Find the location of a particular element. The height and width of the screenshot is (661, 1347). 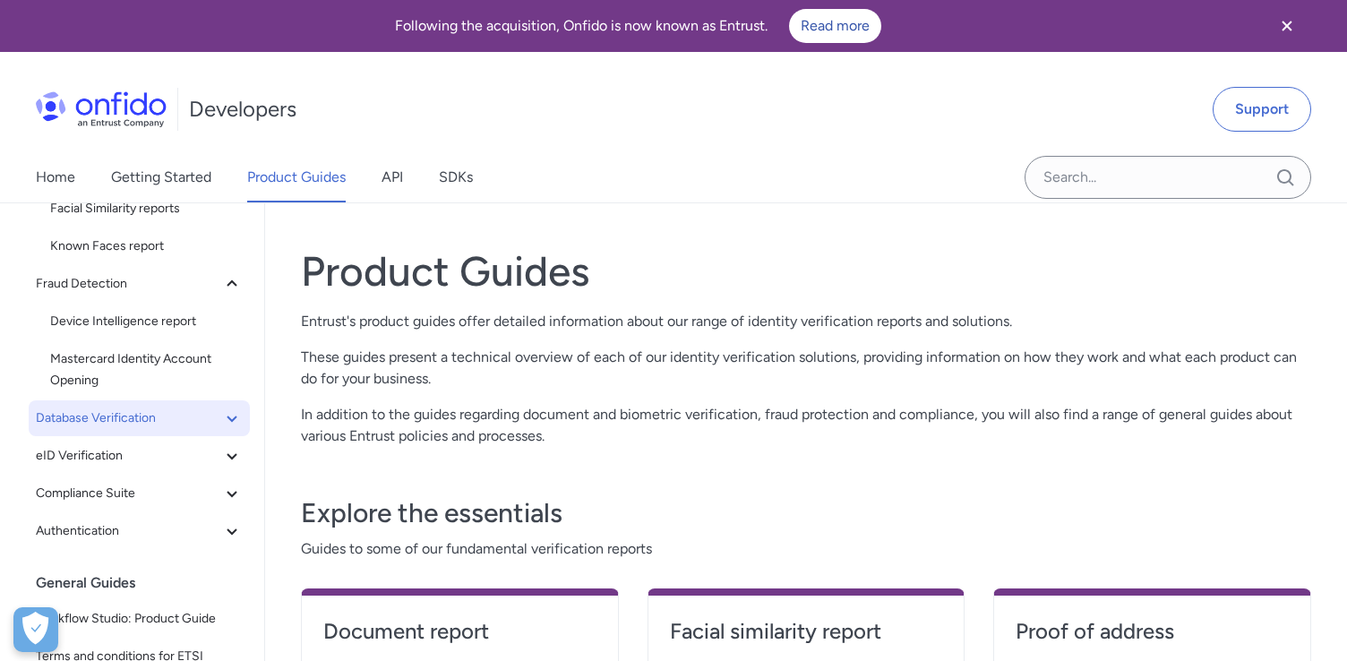

a: Mastercard Identity Account Opening is located at coordinates (146, 370).